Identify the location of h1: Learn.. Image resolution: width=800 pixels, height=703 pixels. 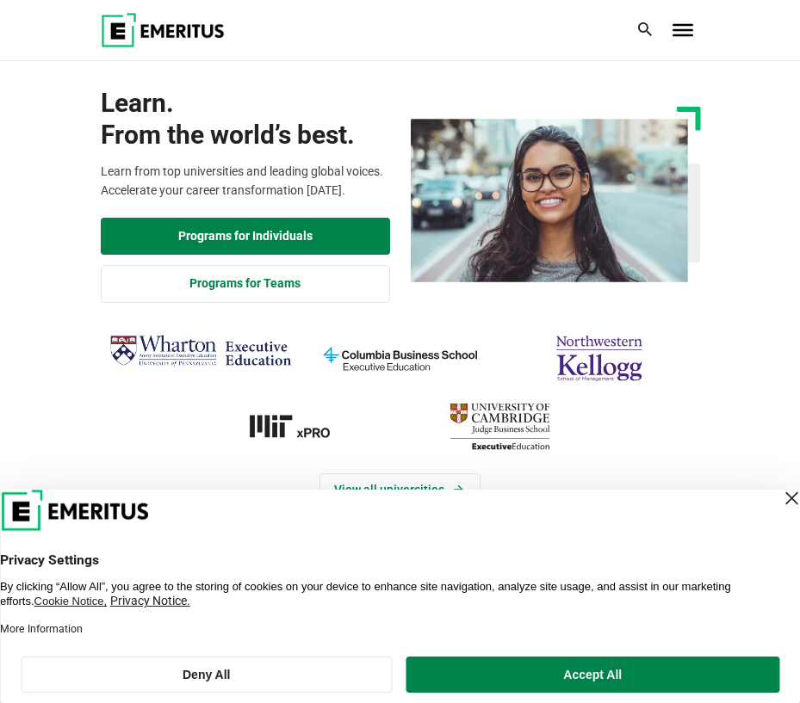
(245, 119).